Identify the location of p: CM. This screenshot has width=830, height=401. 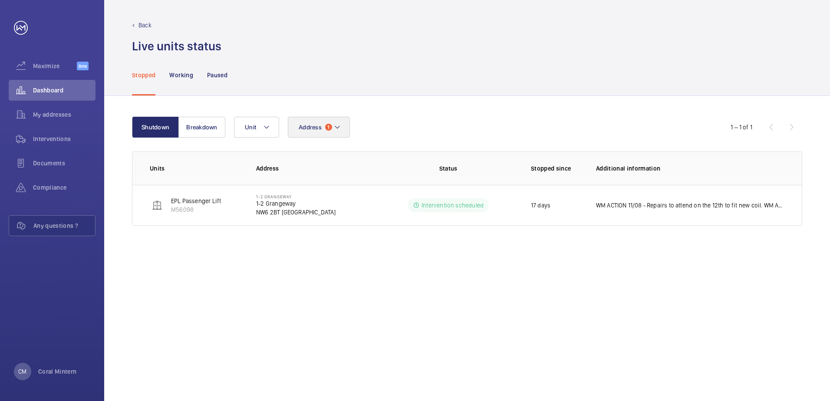
(22, 372).